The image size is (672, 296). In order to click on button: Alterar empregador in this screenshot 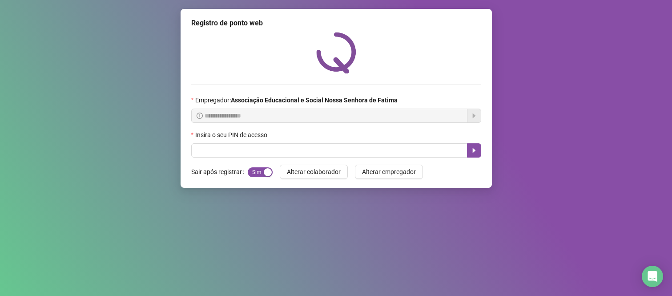, I will do `click(389, 172)`.